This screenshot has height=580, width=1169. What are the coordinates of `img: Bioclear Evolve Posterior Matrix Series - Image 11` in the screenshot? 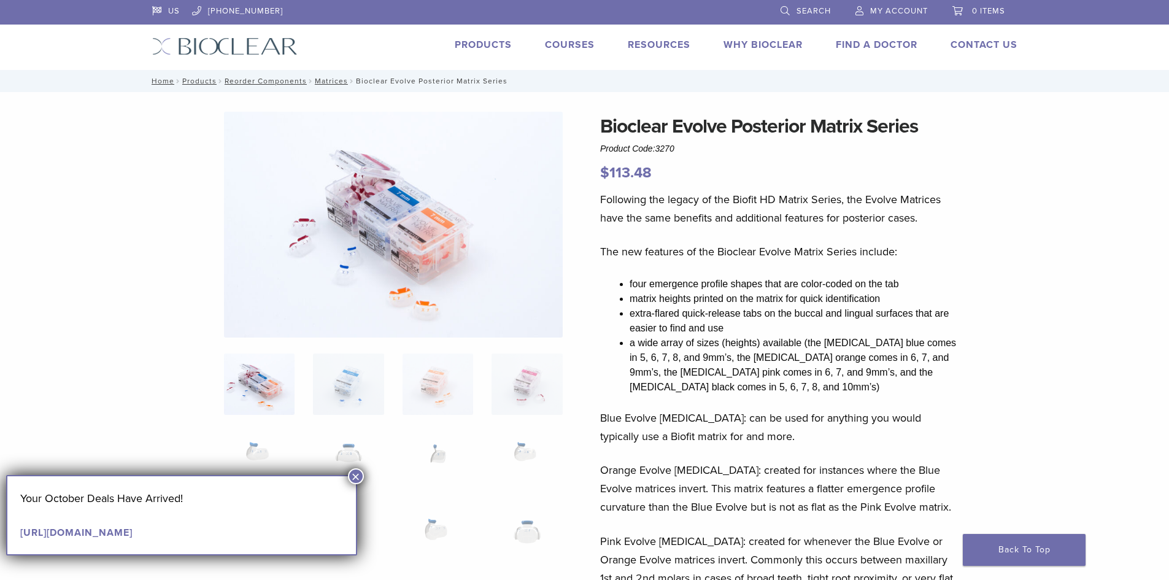 It's located at (437, 538).